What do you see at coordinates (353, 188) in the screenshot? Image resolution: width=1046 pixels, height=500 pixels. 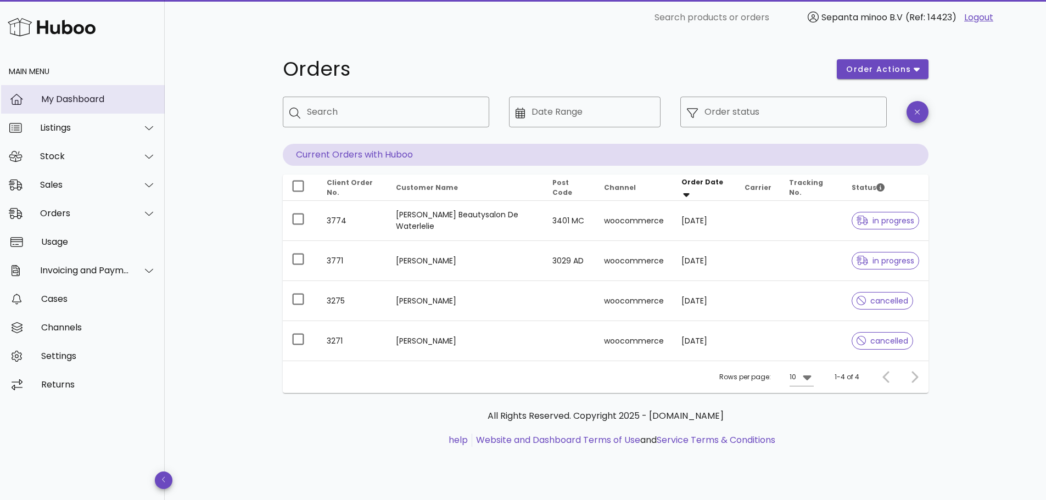 I see `th: Client Order No.` at bounding box center [353, 188].